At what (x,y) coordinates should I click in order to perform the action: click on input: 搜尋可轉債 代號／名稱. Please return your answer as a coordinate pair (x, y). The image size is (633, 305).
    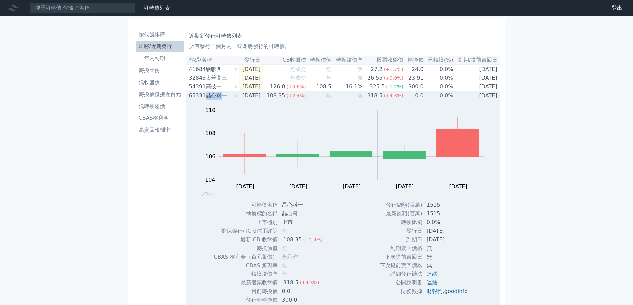
    Looking at the image, I should click on (82, 8).